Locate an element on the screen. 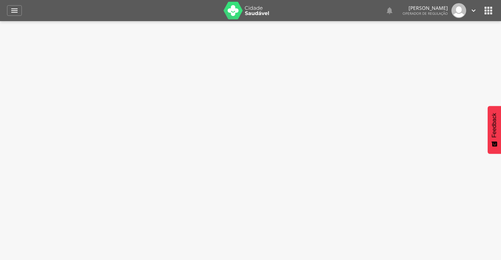 This screenshot has height=260, width=501. span: Feedback is located at coordinates (494, 125).